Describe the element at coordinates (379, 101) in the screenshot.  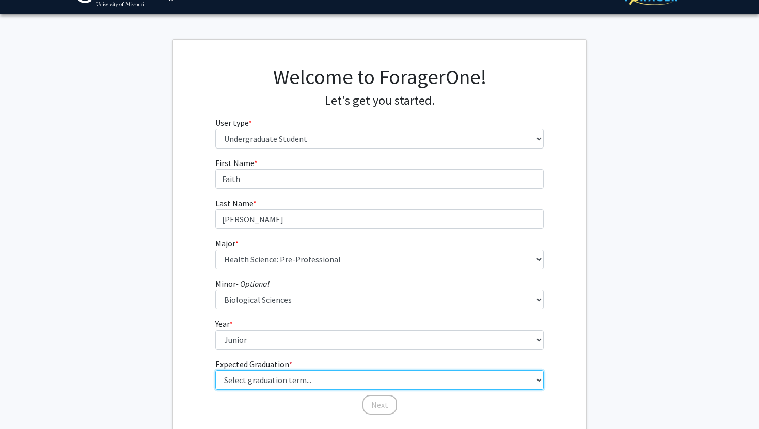
I see `h4: Let's get you started.` at that location.